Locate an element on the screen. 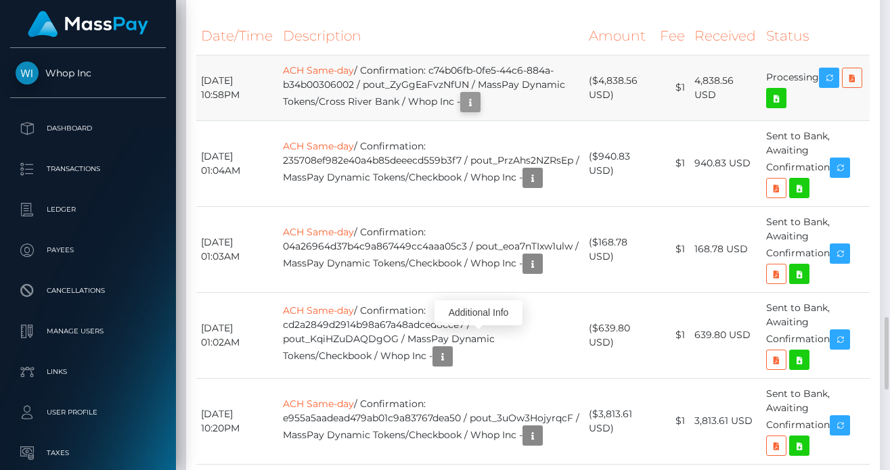  p: Dashboard is located at coordinates (88, 129).